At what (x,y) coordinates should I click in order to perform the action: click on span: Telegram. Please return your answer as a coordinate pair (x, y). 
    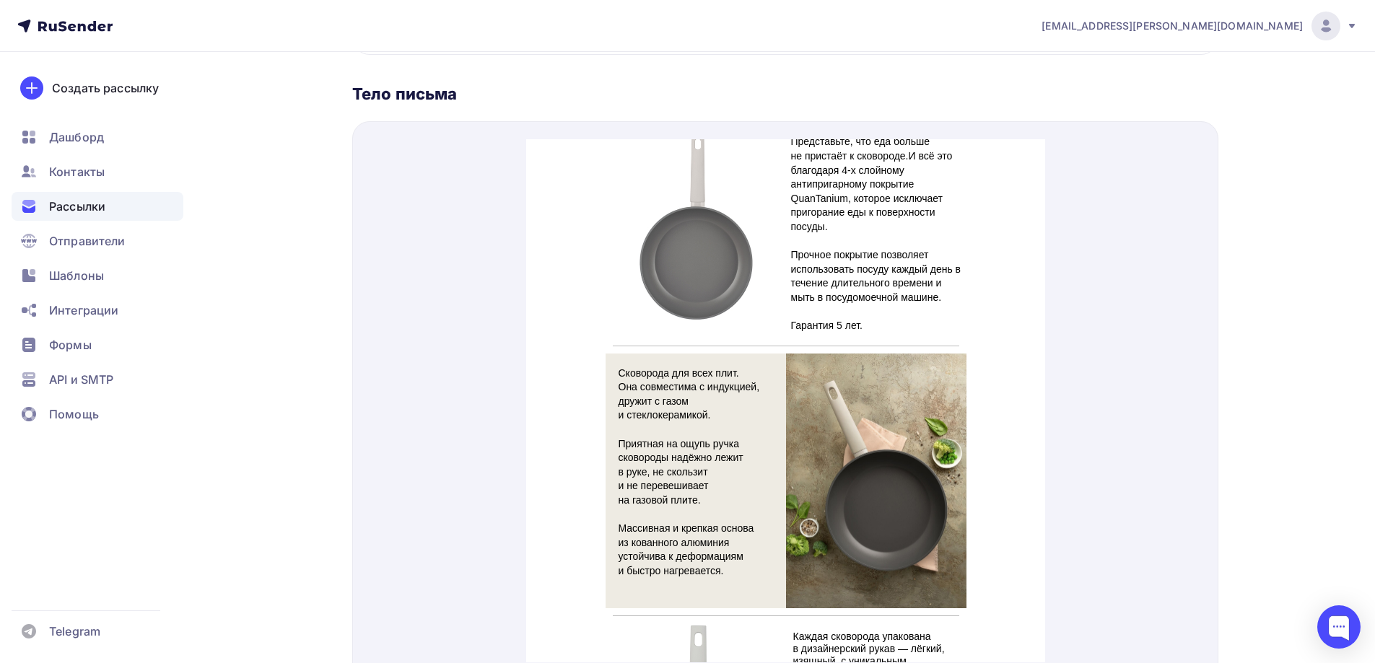
    Looking at the image, I should click on (74, 632).